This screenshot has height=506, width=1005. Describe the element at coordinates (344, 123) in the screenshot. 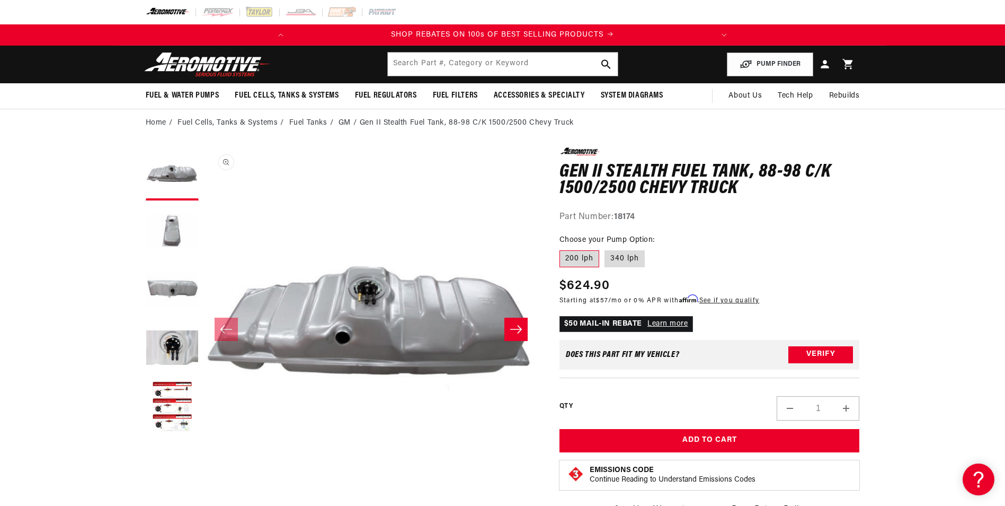

I see `a: GM` at that location.